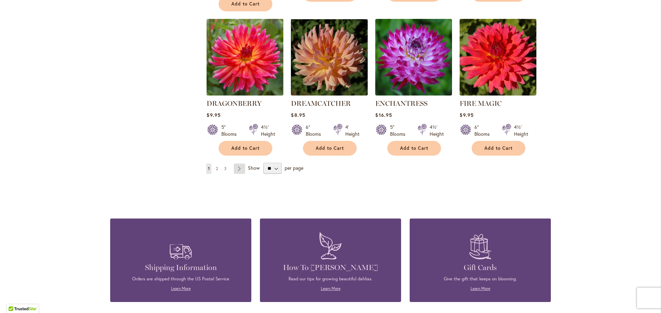 The width and height of the screenshot is (661, 313). What do you see at coordinates (413, 94) in the screenshot?
I see `a: Enchantress` at bounding box center [413, 94].